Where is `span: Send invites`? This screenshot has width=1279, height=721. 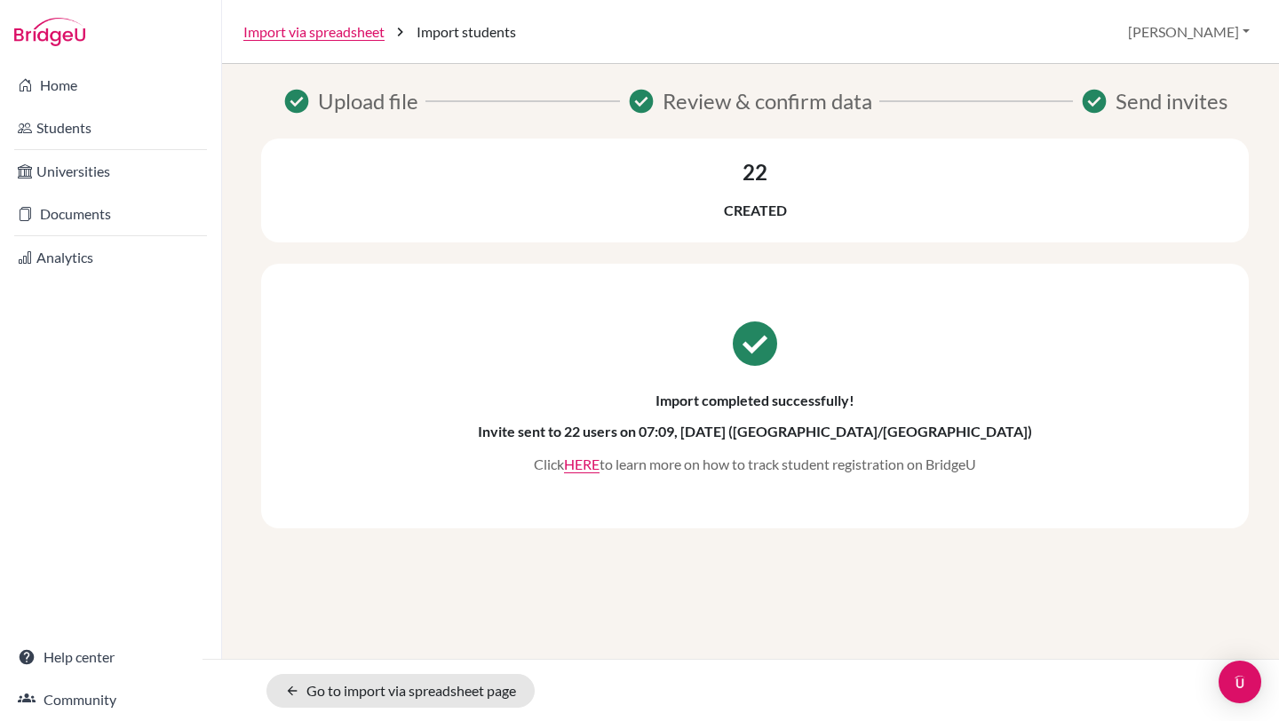
span: Send invites is located at coordinates (1171, 101).